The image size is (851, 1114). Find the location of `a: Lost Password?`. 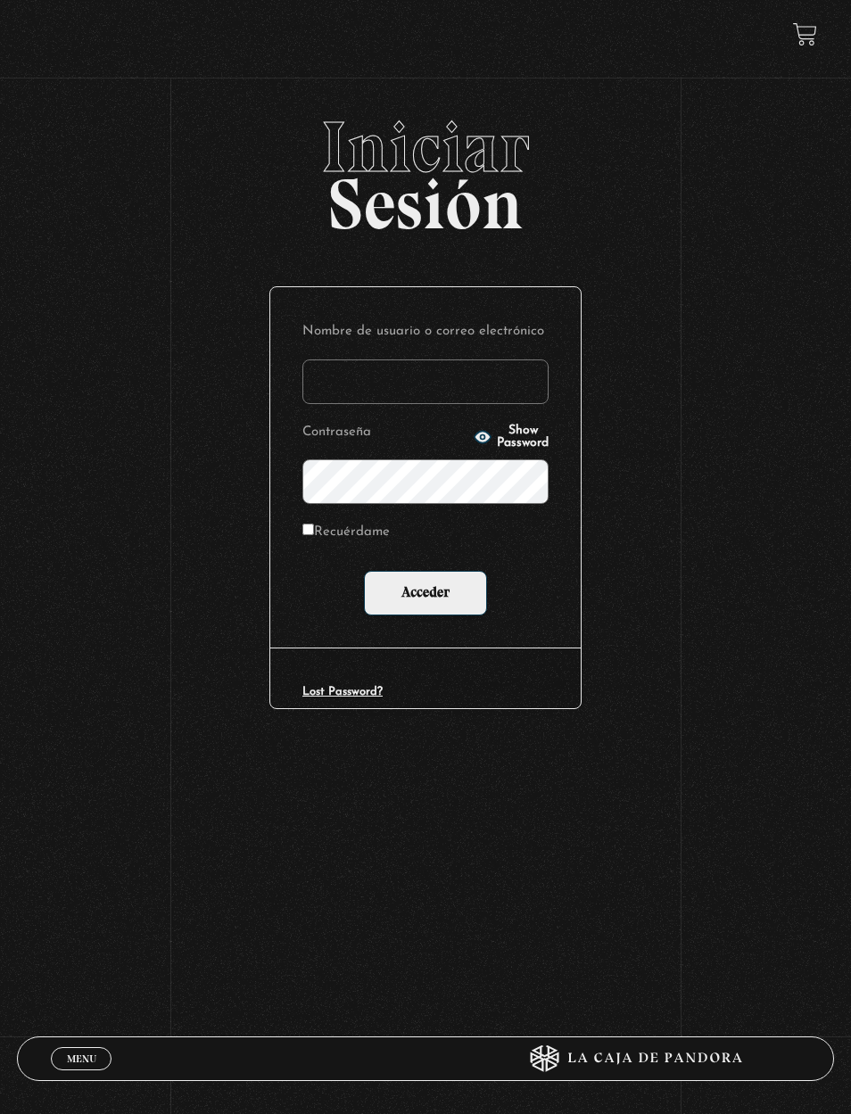

a: Lost Password? is located at coordinates (342, 691).